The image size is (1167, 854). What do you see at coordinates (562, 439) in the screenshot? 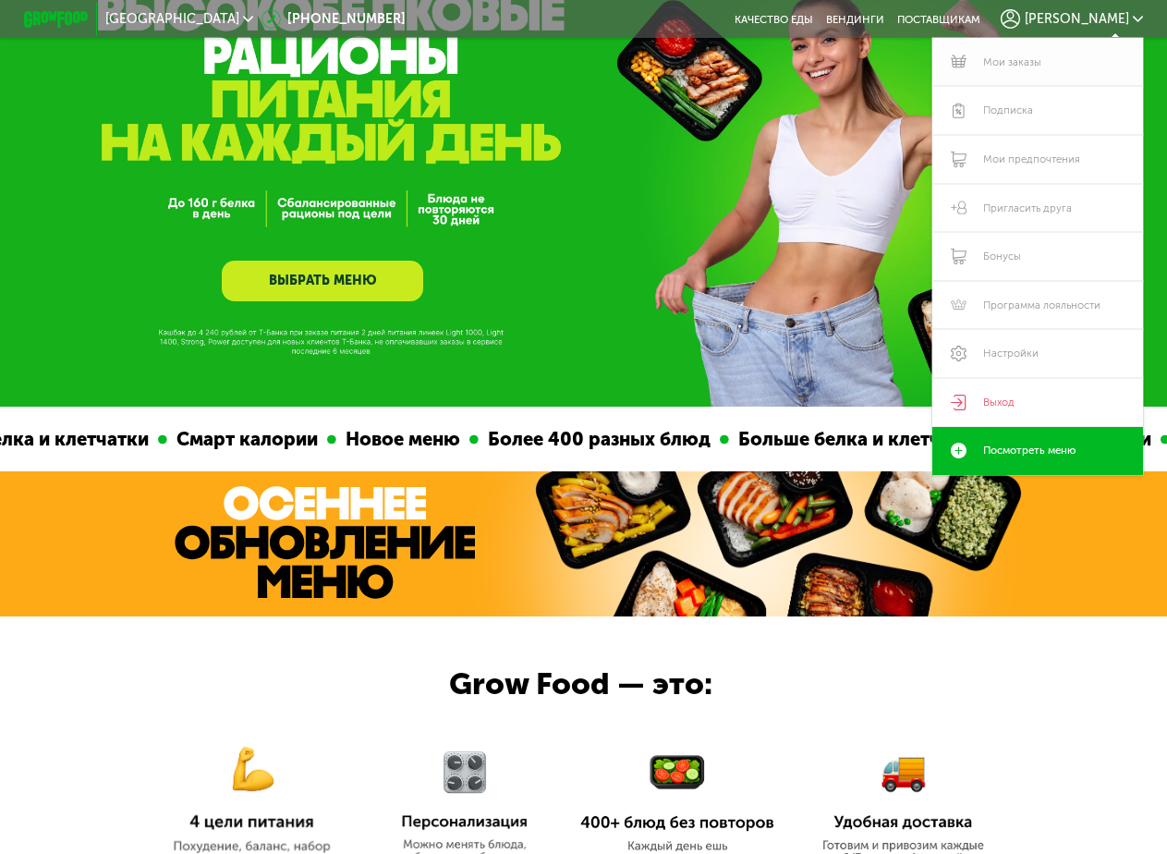
I see `div: Более 400 разных блюд` at bounding box center [562, 439].